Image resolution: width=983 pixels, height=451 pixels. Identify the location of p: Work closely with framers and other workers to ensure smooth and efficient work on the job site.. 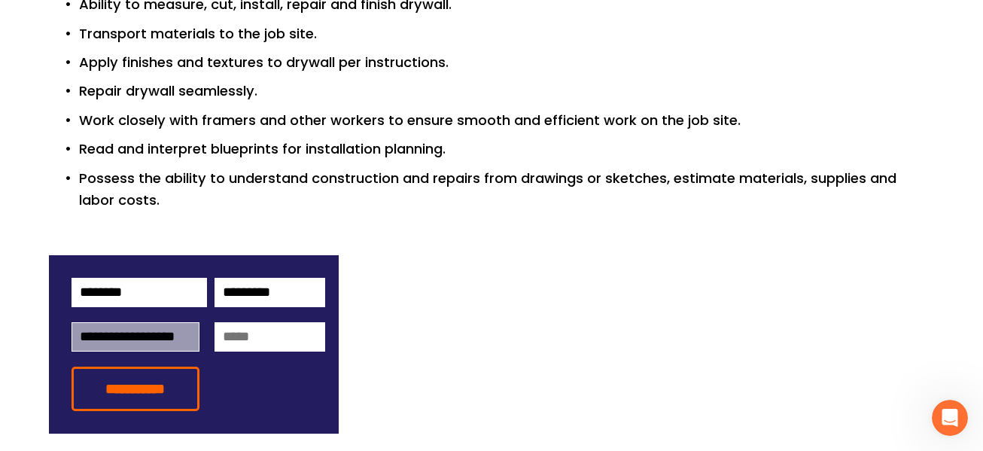
(506, 120).